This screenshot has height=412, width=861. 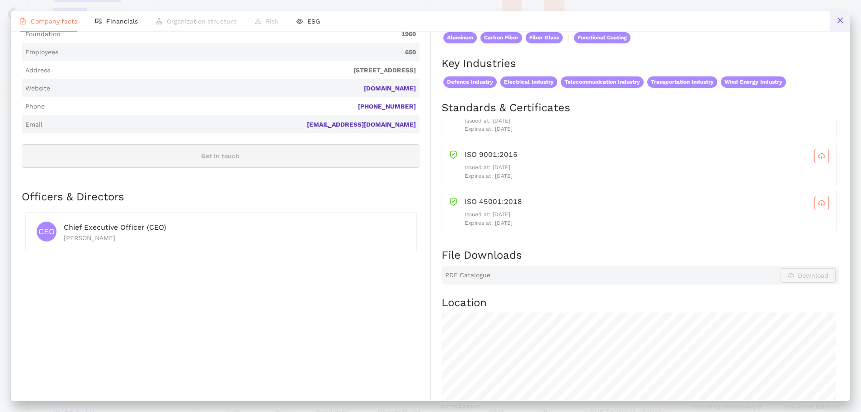 I want to click on span: Carbon Fiber, so click(x=501, y=38).